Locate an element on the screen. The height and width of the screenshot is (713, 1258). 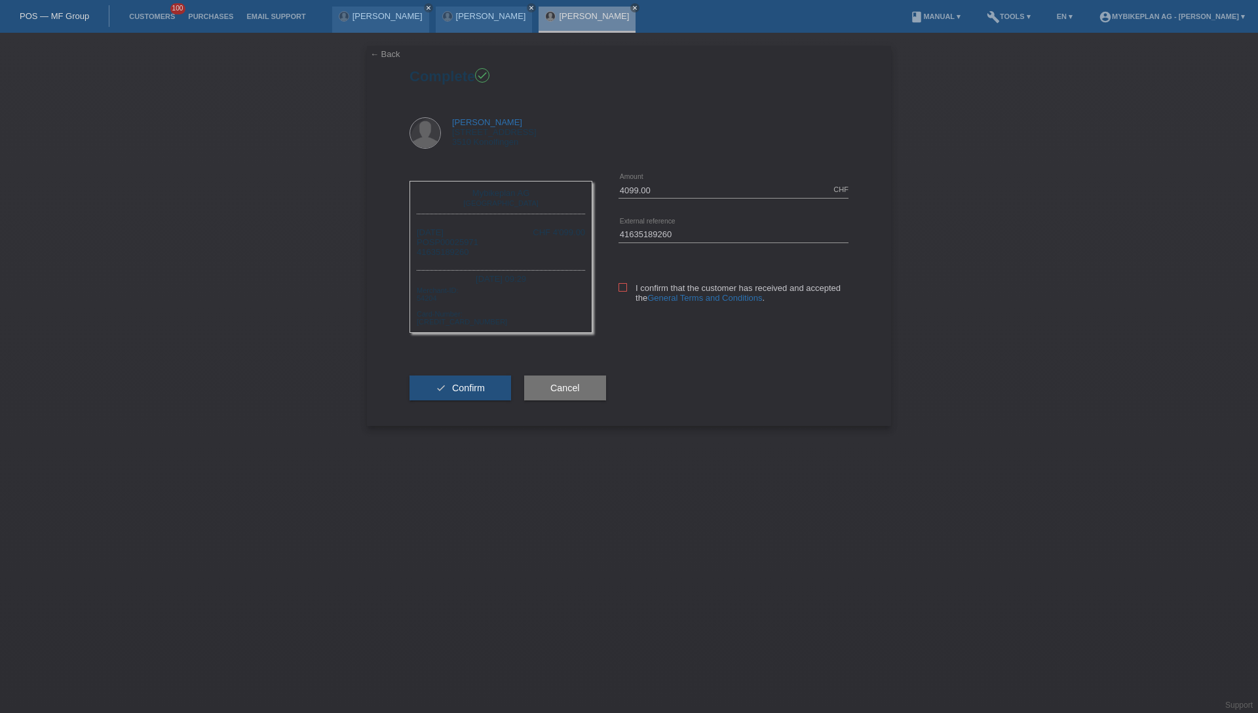
button: Cancel is located at coordinates (565, 388).